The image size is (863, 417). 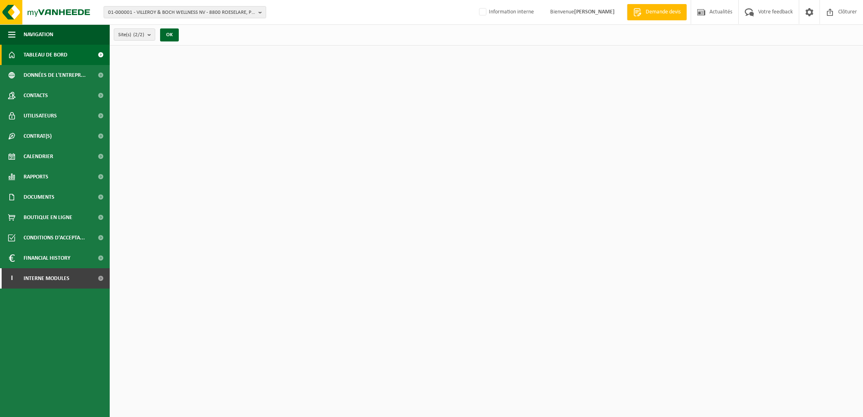 I want to click on label: Information interne, so click(x=506, y=12).